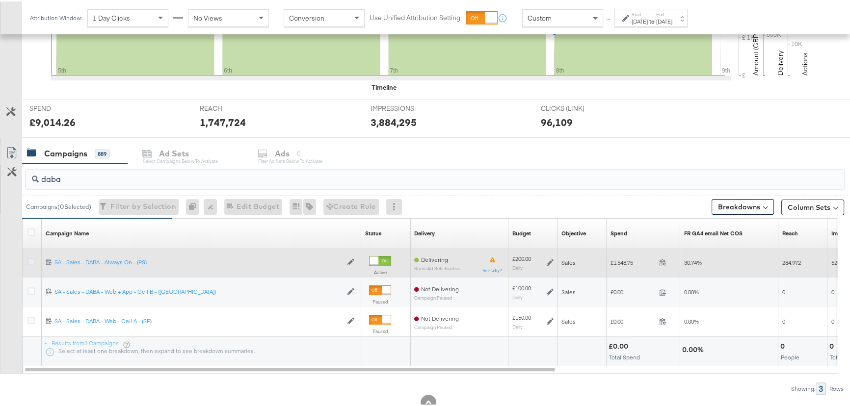  What do you see at coordinates (620, 345) in the screenshot?
I see `div: £0.00` at bounding box center [620, 345].